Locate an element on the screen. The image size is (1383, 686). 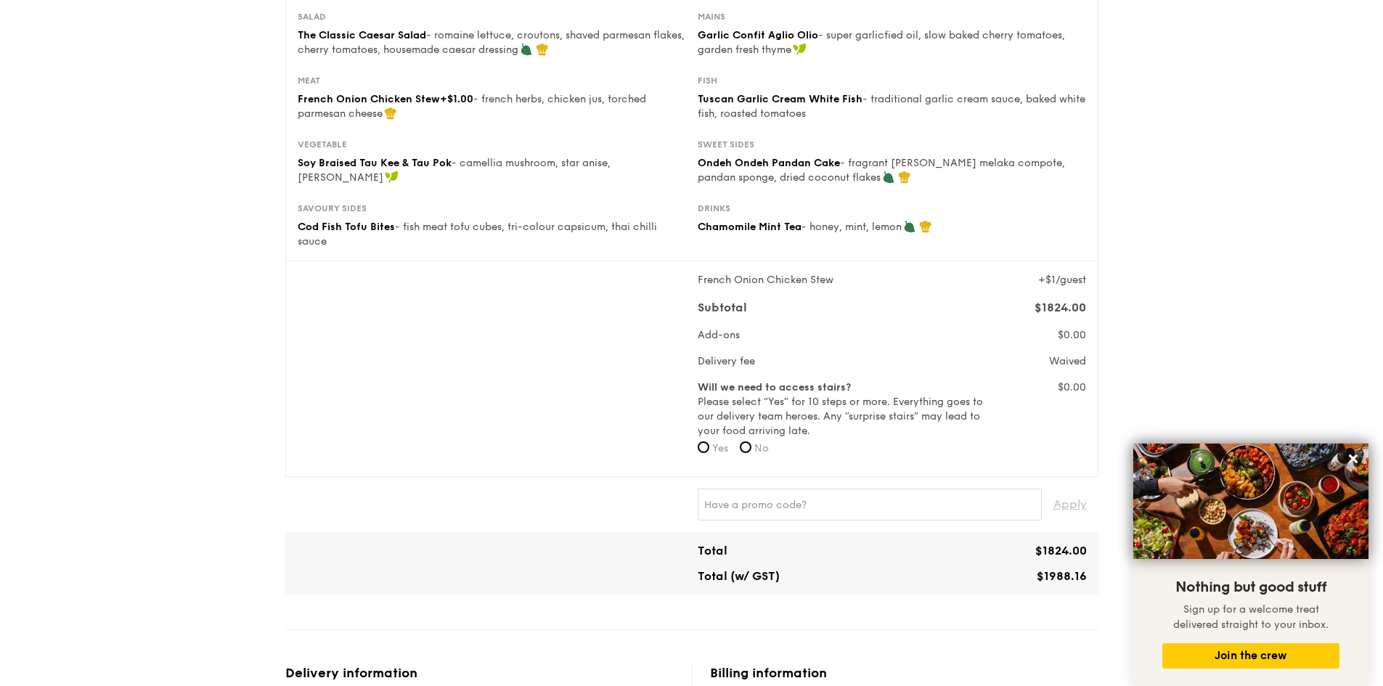
span: +$1.00 is located at coordinates (457, 99).